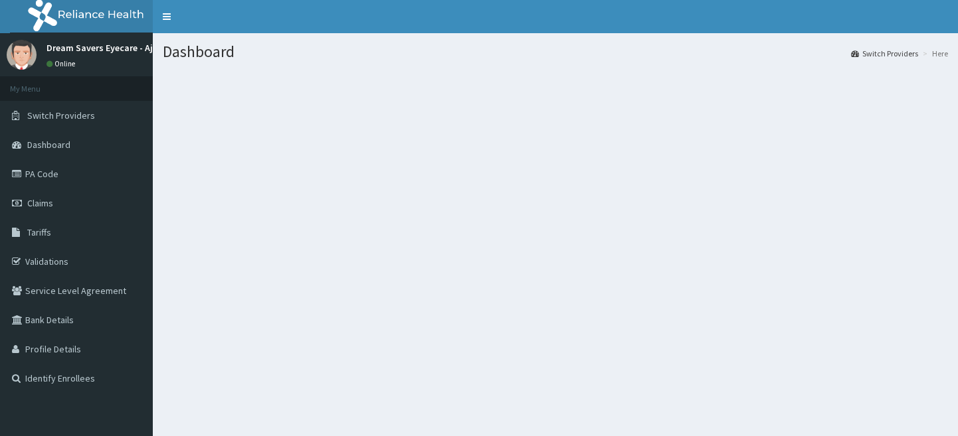 The height and width of the screenshot is (436, 958). I want to click on a: Online, so click(62, 64).